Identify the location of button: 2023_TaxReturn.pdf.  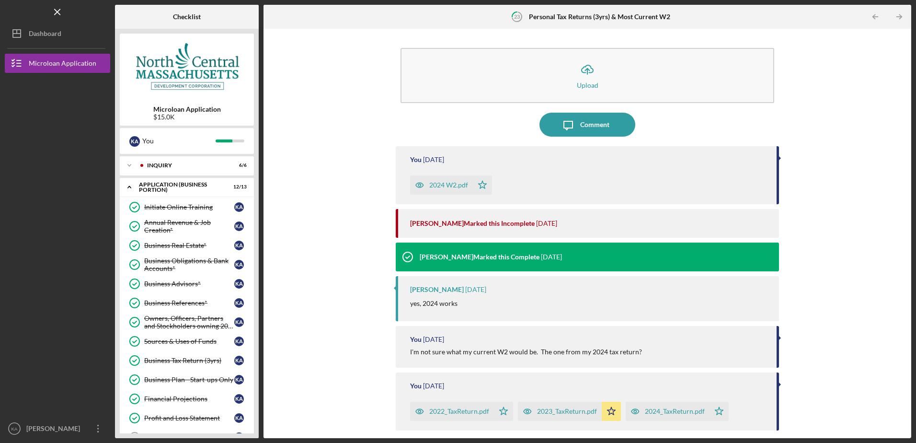
(569, 411).